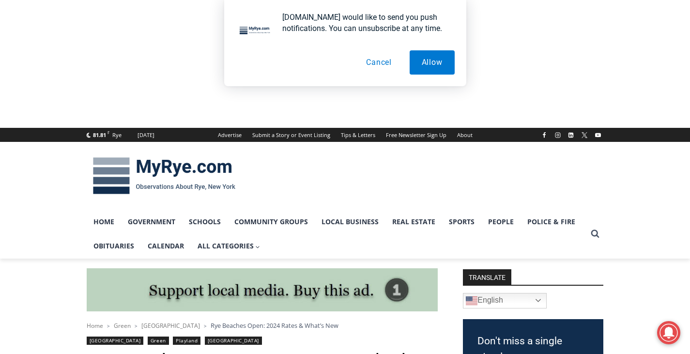 The width and height of the screenshot is (690, 354). Describe the element at coordinates (487, 277) in the screenshot. I see `strong: TRANSLATE` at that location.